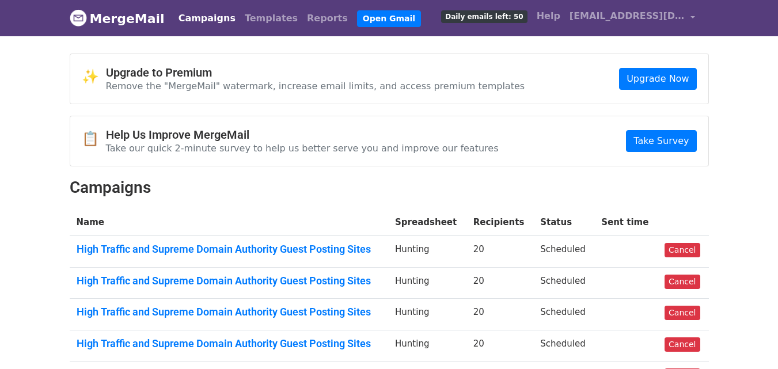 This screenshot has height=369, width=778. I want to click on a: Templates, so click(271, 18).